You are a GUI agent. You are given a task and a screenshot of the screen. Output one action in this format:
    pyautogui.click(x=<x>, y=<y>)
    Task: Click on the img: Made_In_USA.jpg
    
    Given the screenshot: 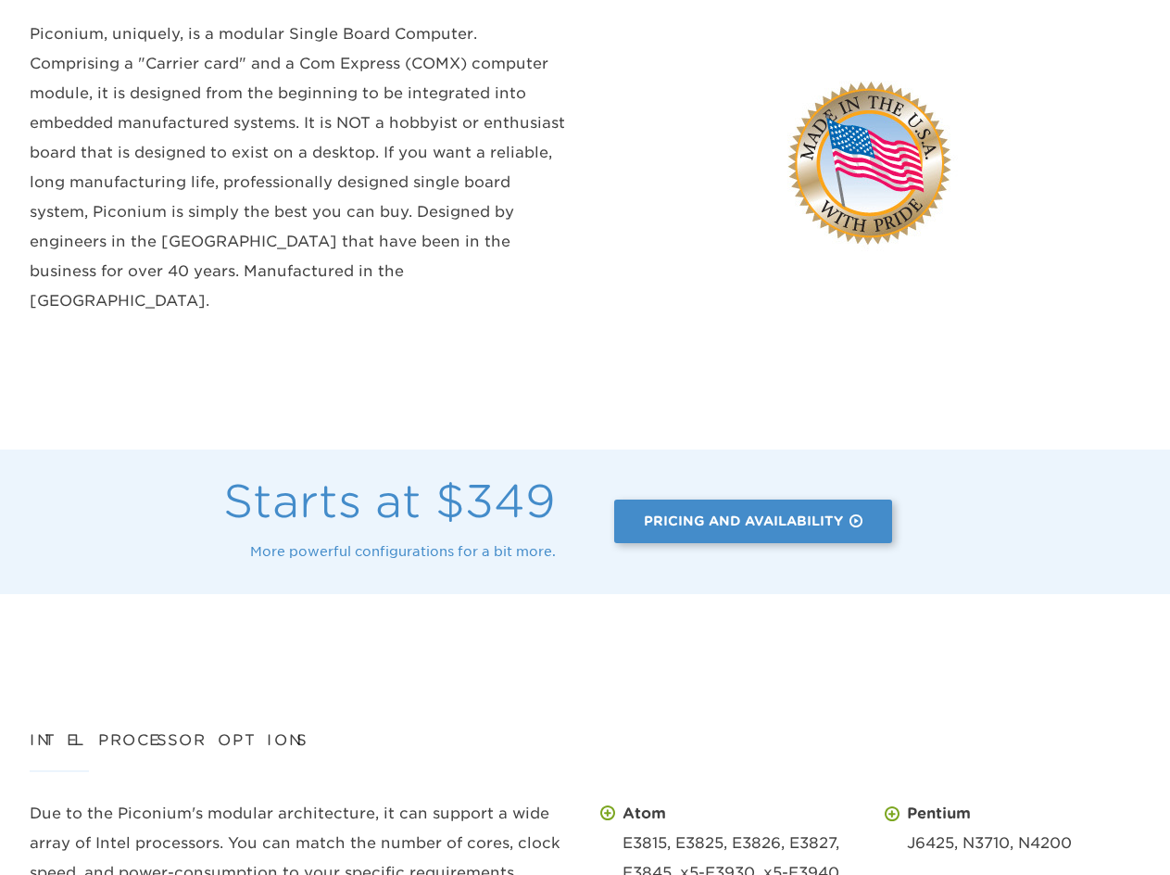 What is the action you would take?
    pyautogui.click(x=870, y=163)
    